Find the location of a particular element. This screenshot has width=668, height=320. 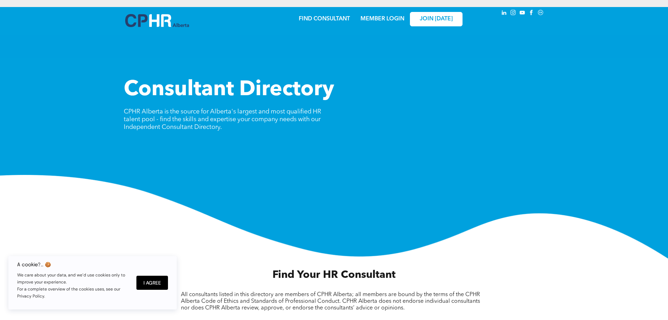

button: I Agree is located at coordinates (152, 282).